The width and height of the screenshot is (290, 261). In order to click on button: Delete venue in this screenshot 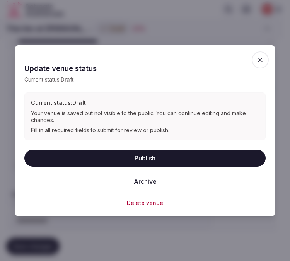, I will do `click(145, 203)`.